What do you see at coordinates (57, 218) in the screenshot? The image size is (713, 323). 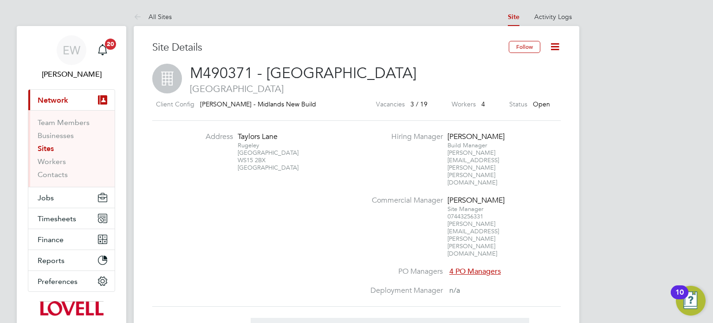 I see `span: Timesheets` at bounding box center [57, 218].